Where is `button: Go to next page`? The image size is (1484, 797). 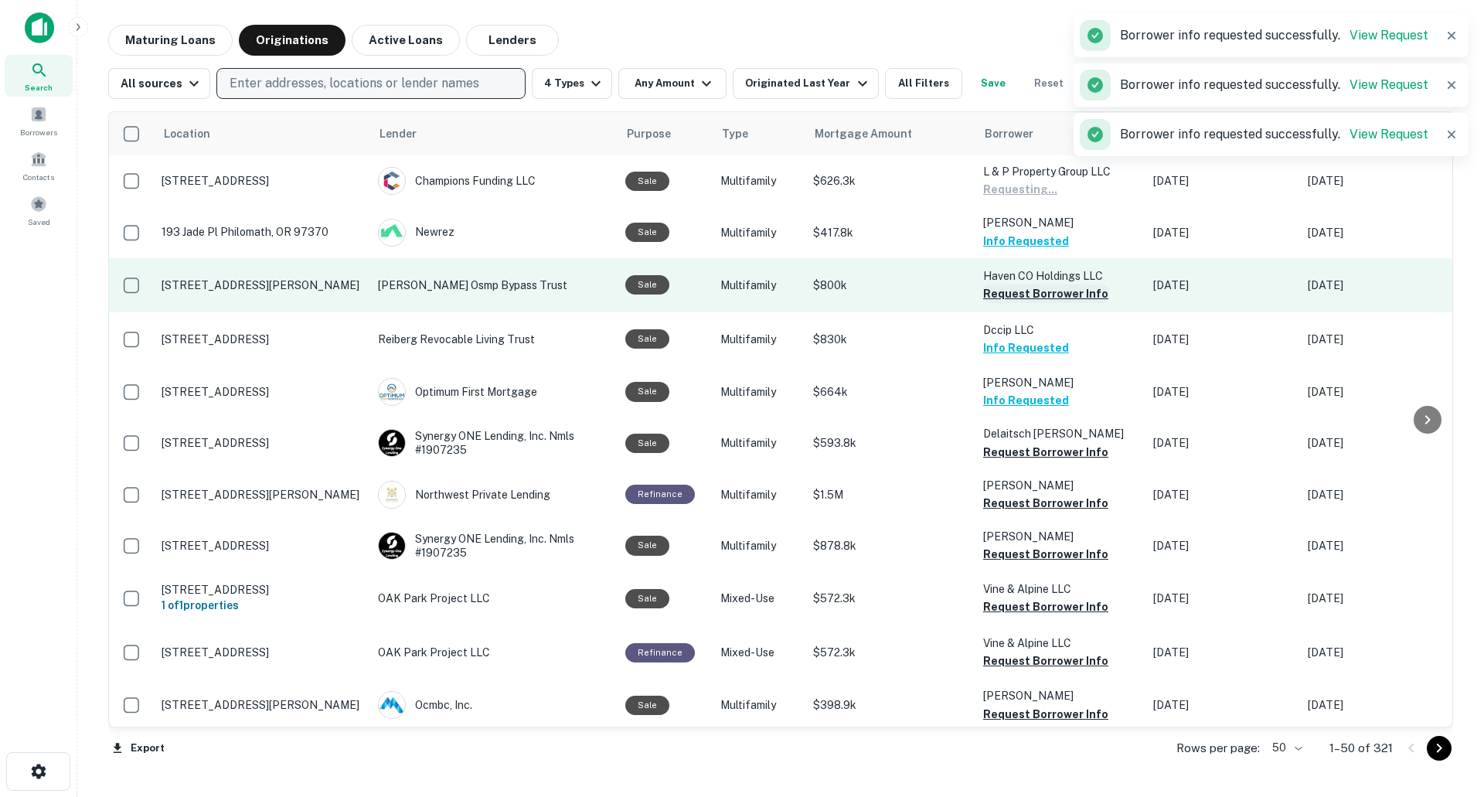
button: Go to next page is located at coordinates (1439, 748).